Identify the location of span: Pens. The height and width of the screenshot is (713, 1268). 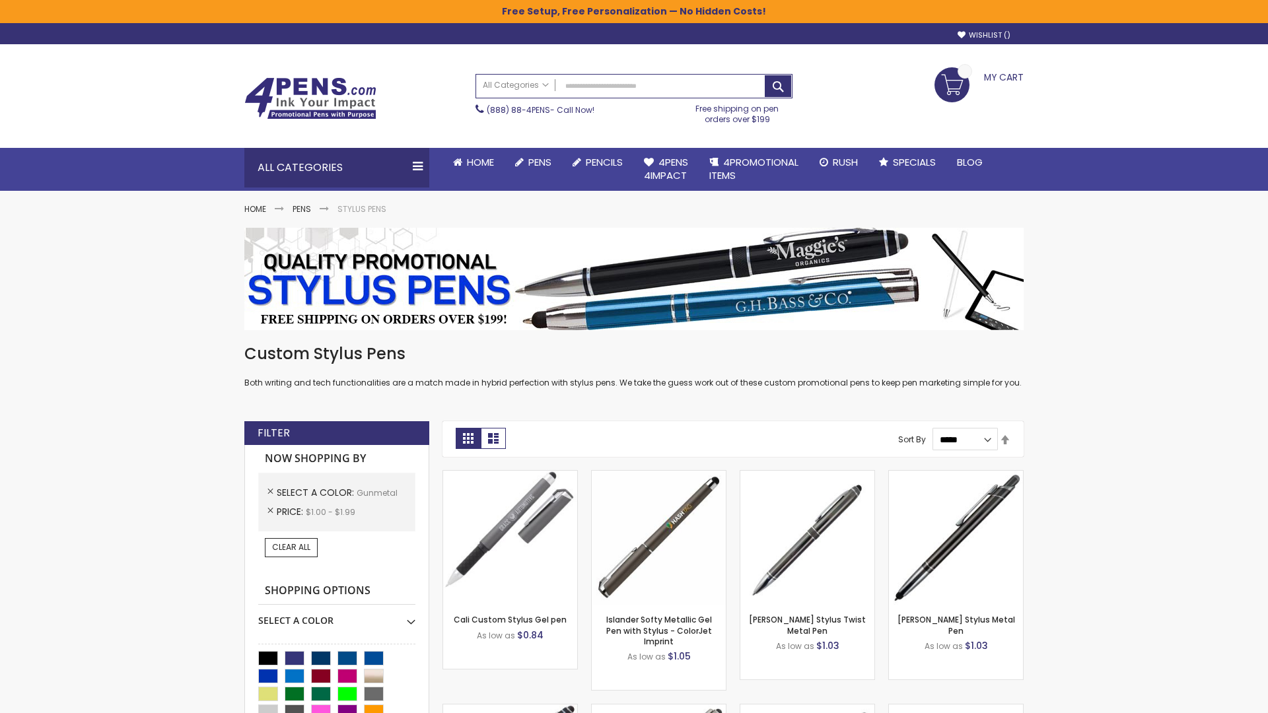
(539, 162).